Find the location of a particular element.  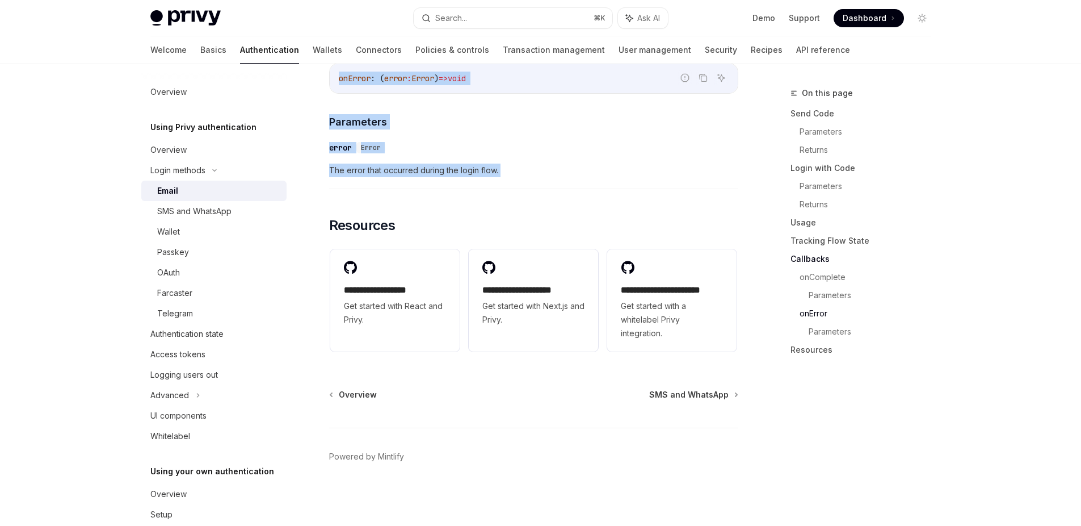

a: Wallets is located at coordinates (327, 50).